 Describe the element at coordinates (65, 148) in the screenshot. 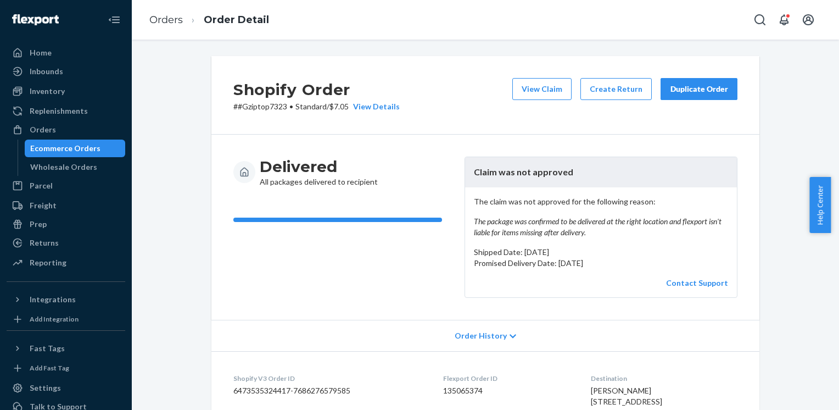

I see `div: Ecommerce Orders` at that location.